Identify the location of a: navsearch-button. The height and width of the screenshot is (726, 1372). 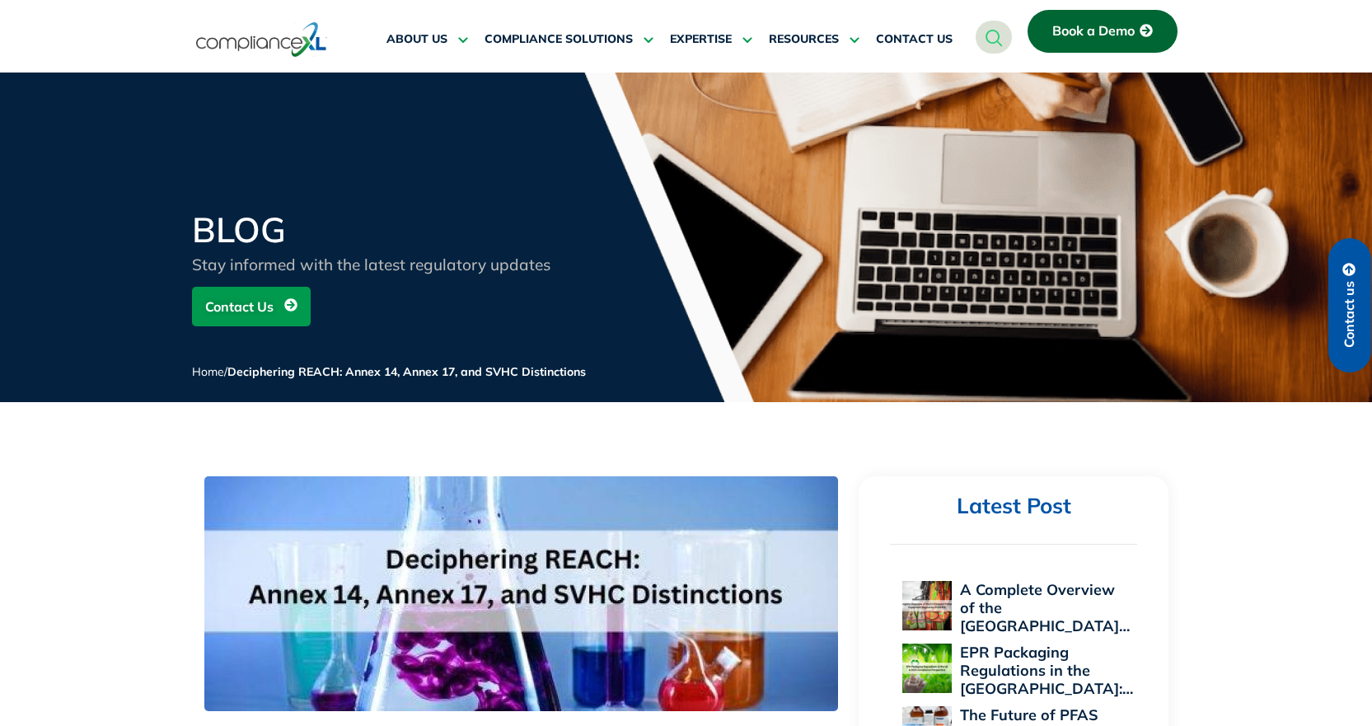
(994, 37).